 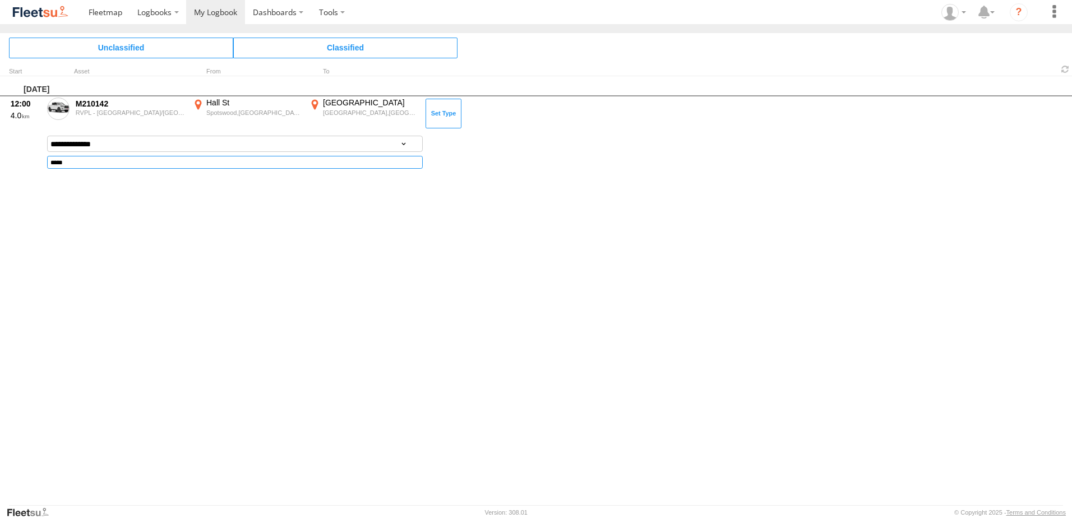 I want to click on div: Anthony Winton, so click(x=953, y=12).